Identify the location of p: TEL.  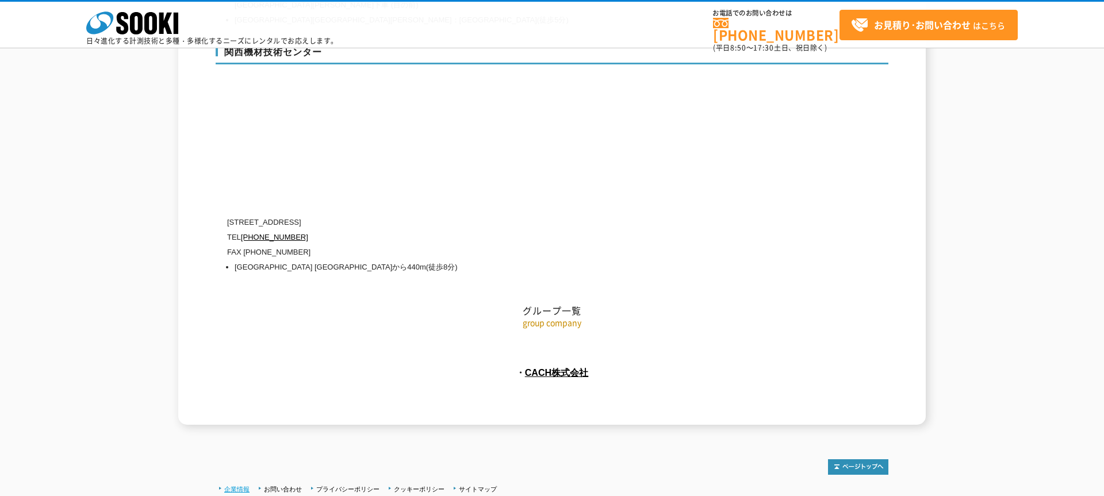
(503, 238).